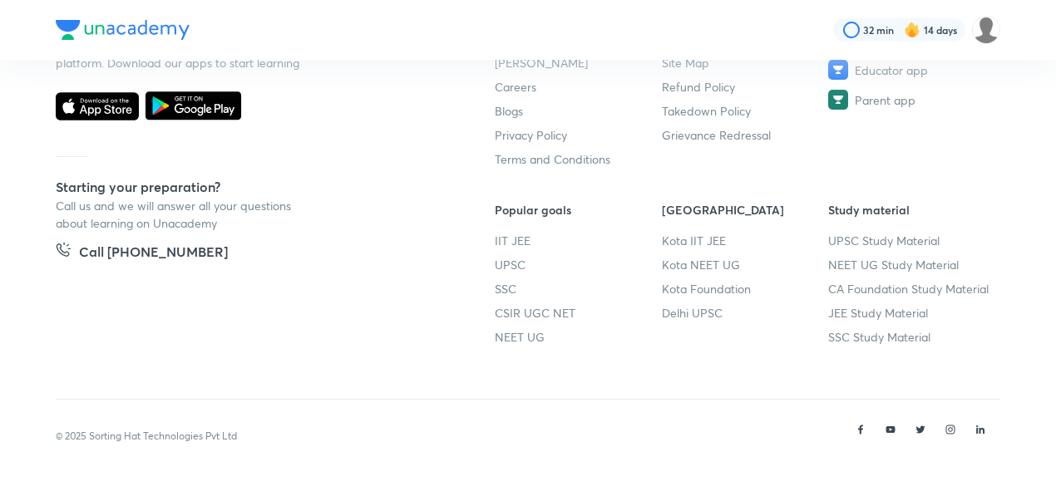 The width and height of the screenshot is (1056, 486). What do you see at coordinates (986, 30) in the screenshot?
I see `img: SAKSHI AGRAWAL` at bounding box center [986, 30].